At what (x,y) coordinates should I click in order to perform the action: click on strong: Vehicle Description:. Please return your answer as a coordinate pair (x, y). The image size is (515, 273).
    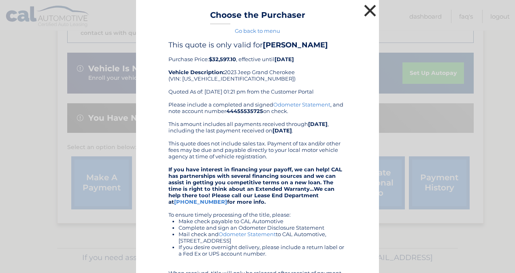
    Looking at the image, I should click on (197, 72).